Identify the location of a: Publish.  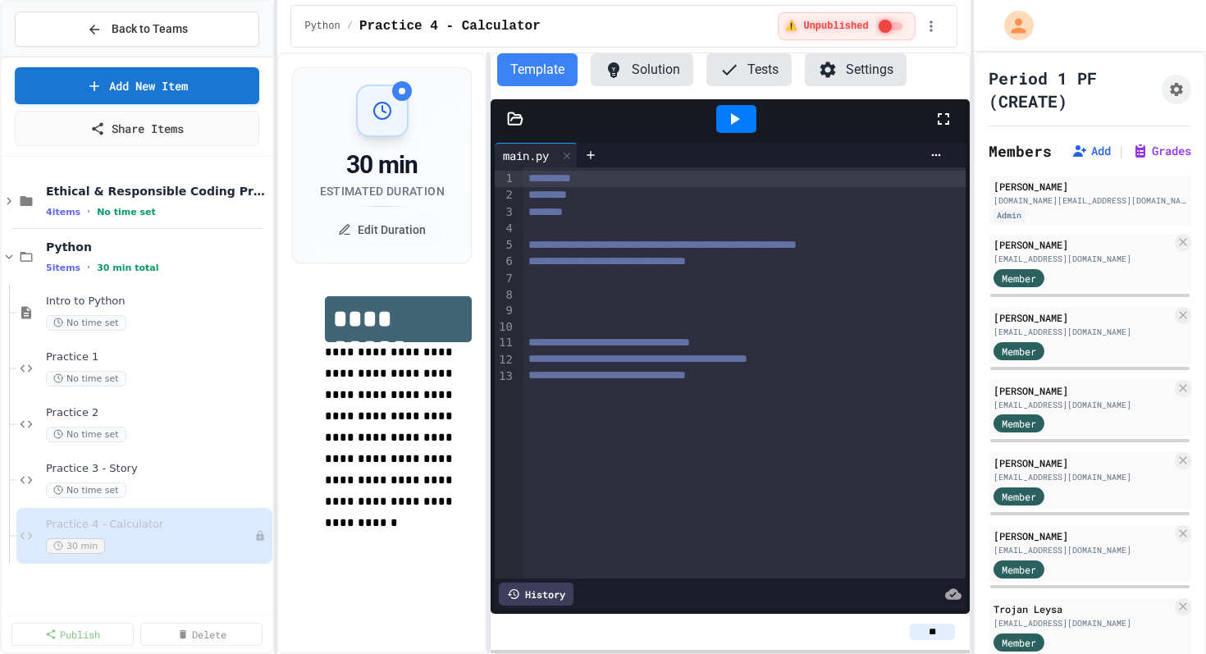
(72, 634).